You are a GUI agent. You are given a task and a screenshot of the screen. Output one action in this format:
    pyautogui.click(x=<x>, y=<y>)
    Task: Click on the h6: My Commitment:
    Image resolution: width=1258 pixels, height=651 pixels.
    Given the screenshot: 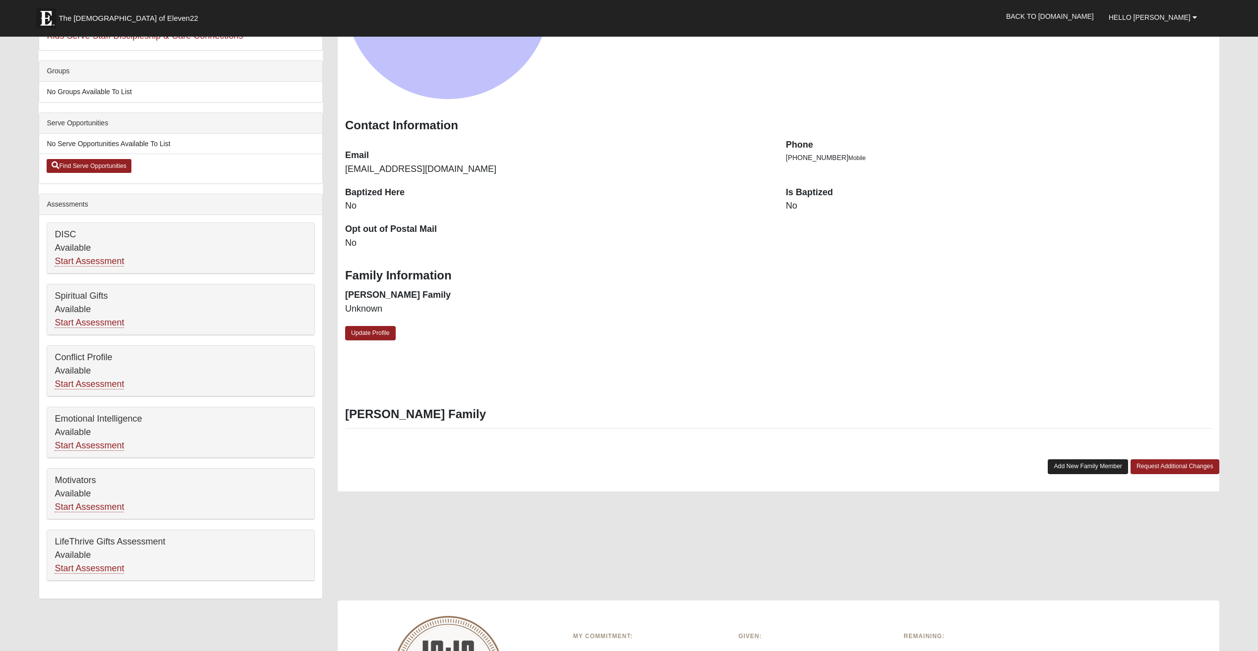 What is the action you would take?
    pyautogui.click(x=648, y=637)
    